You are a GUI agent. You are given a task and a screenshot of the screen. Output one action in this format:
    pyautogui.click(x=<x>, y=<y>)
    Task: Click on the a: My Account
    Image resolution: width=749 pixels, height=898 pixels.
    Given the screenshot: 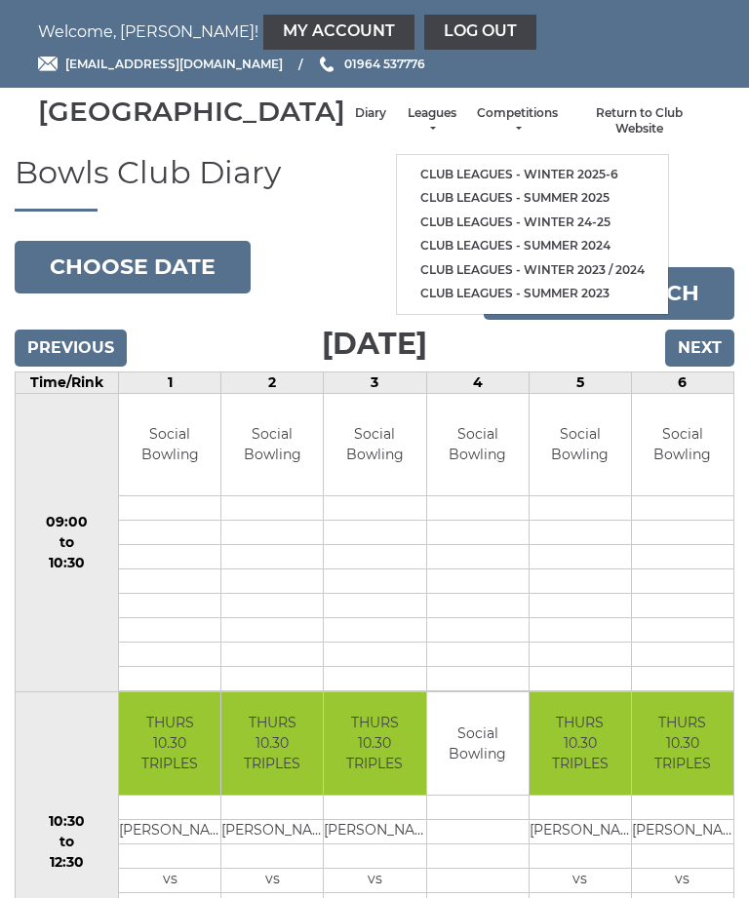 What is the action you would take?
    pyautogui.click(x=338, y=32)
    